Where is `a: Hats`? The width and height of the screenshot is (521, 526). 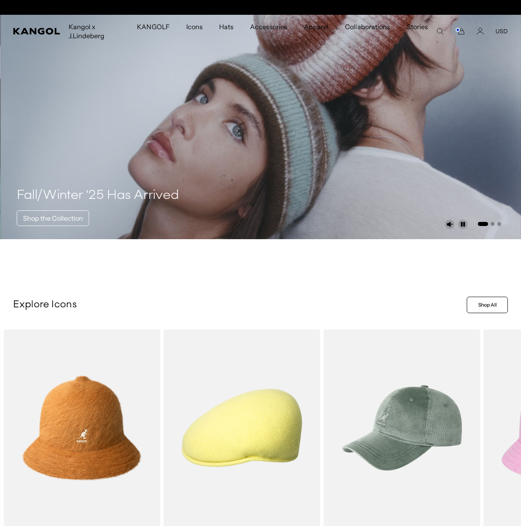 a: Hats is located at coordinates (226, 27).